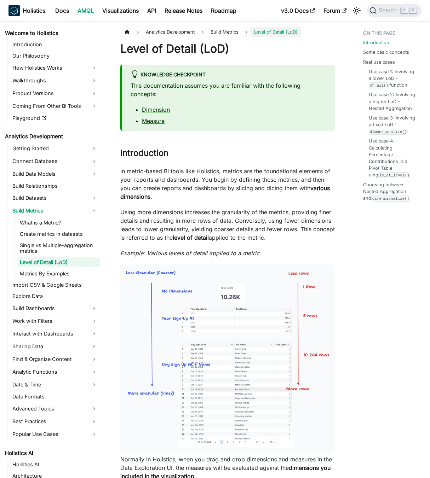 This screenshot has height=478, width=430. I want to click on a: Home page, so click(127, 32).